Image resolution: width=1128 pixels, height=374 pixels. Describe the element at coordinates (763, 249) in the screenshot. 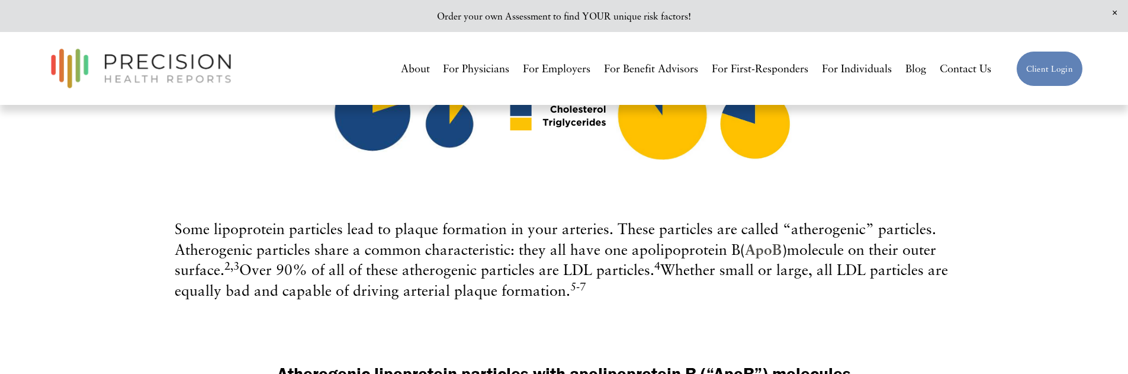

I see `a: ApoB` at that location.